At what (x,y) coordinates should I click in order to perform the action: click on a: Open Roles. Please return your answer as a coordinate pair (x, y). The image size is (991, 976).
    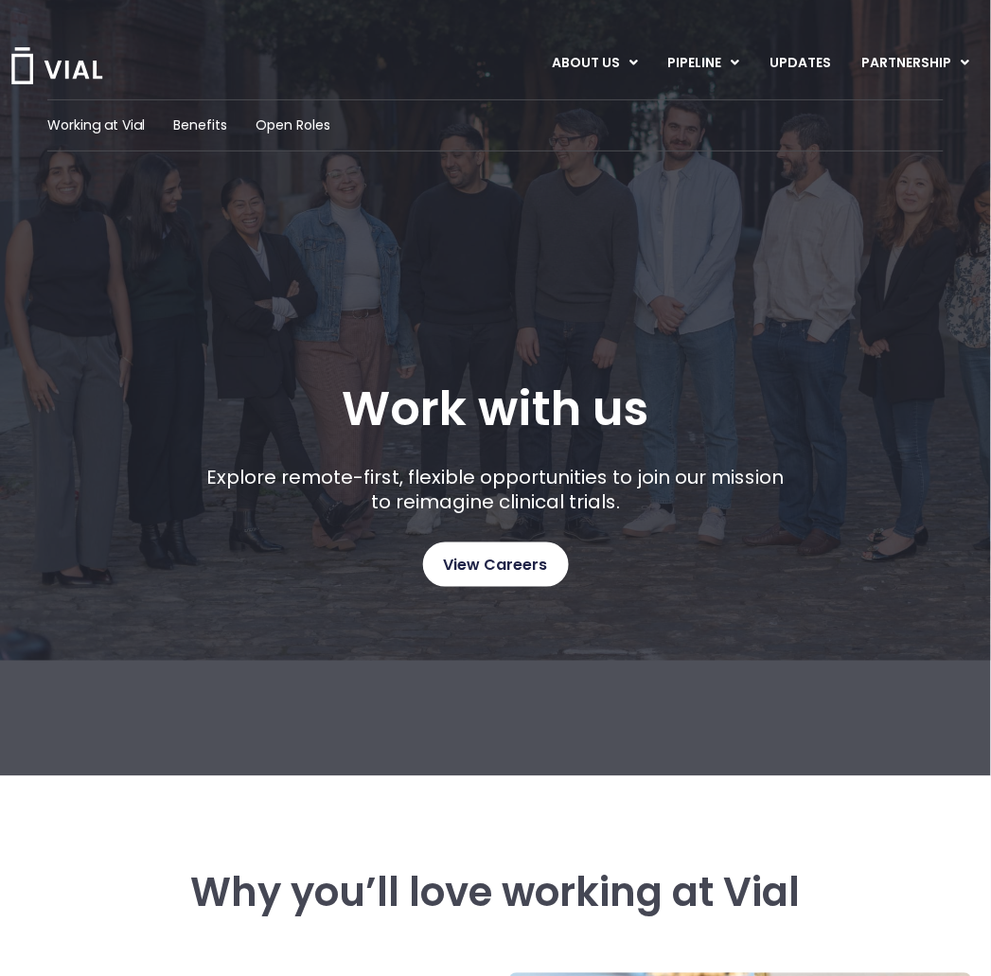
    Looking at the image, I should click on (293, 125).